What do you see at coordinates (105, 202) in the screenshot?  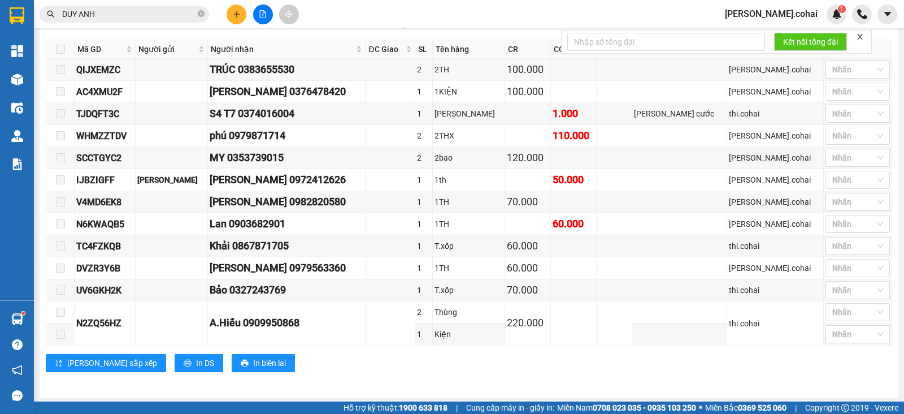 I see `div: V4MD6EK8` at bounding box center [105, 202].